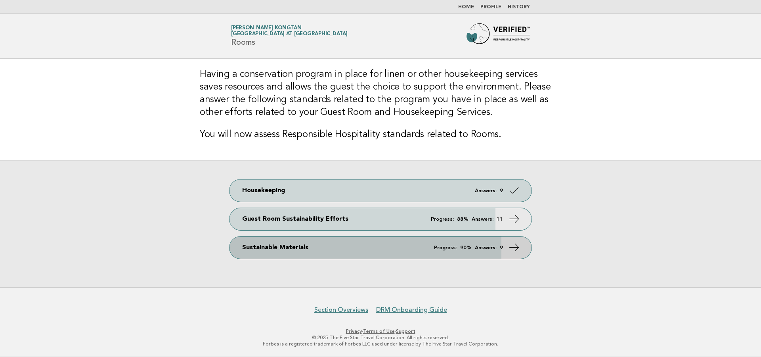  I want to click on a: Support, so click(405, 331).